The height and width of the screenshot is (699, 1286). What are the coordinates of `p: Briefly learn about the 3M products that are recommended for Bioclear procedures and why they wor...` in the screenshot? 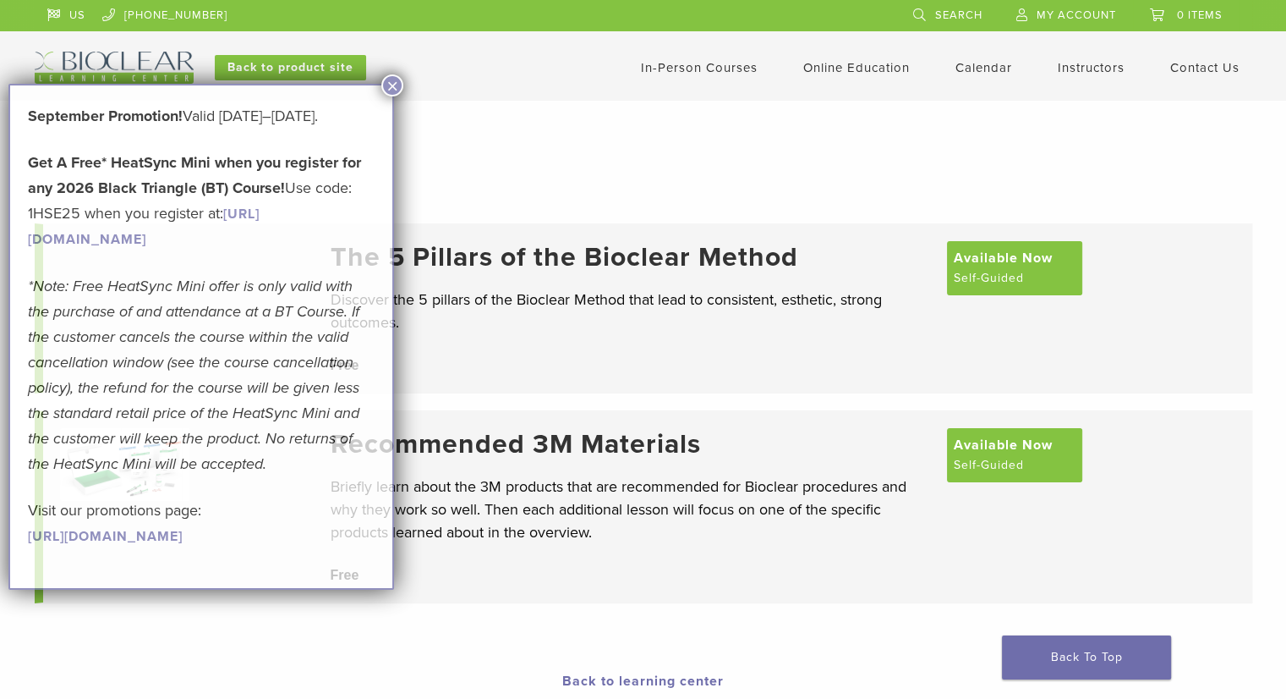 It's located at (630, 509).